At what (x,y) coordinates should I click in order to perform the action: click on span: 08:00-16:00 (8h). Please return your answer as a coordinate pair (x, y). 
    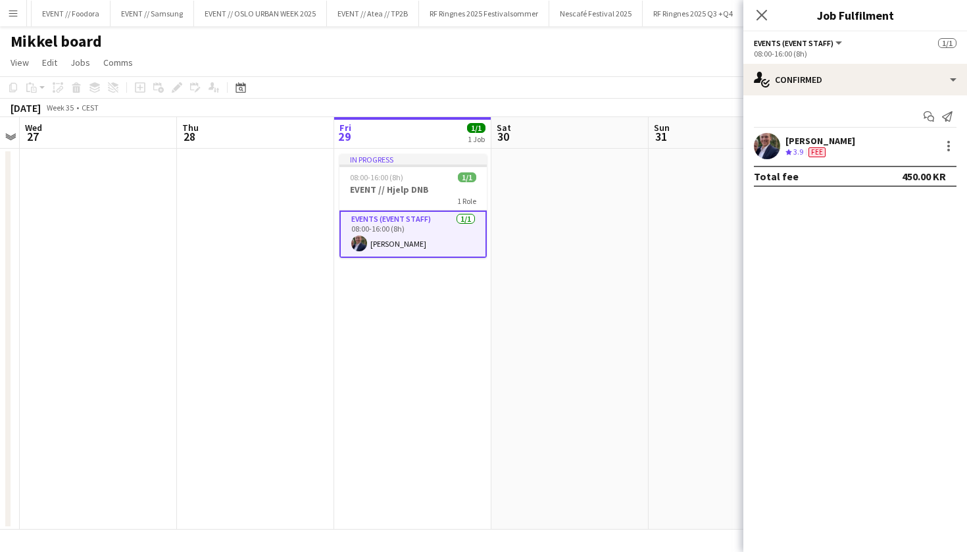
    Looking at the image, I should click on (376, 177).